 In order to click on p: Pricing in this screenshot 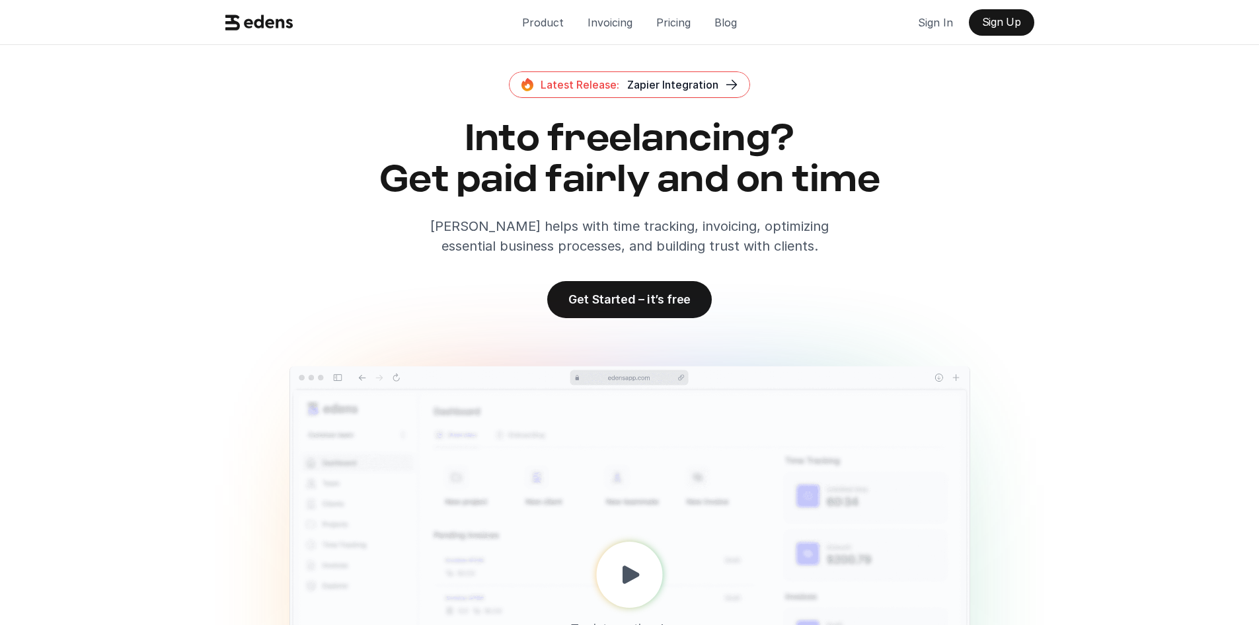, I will do `click(673, 22)`.